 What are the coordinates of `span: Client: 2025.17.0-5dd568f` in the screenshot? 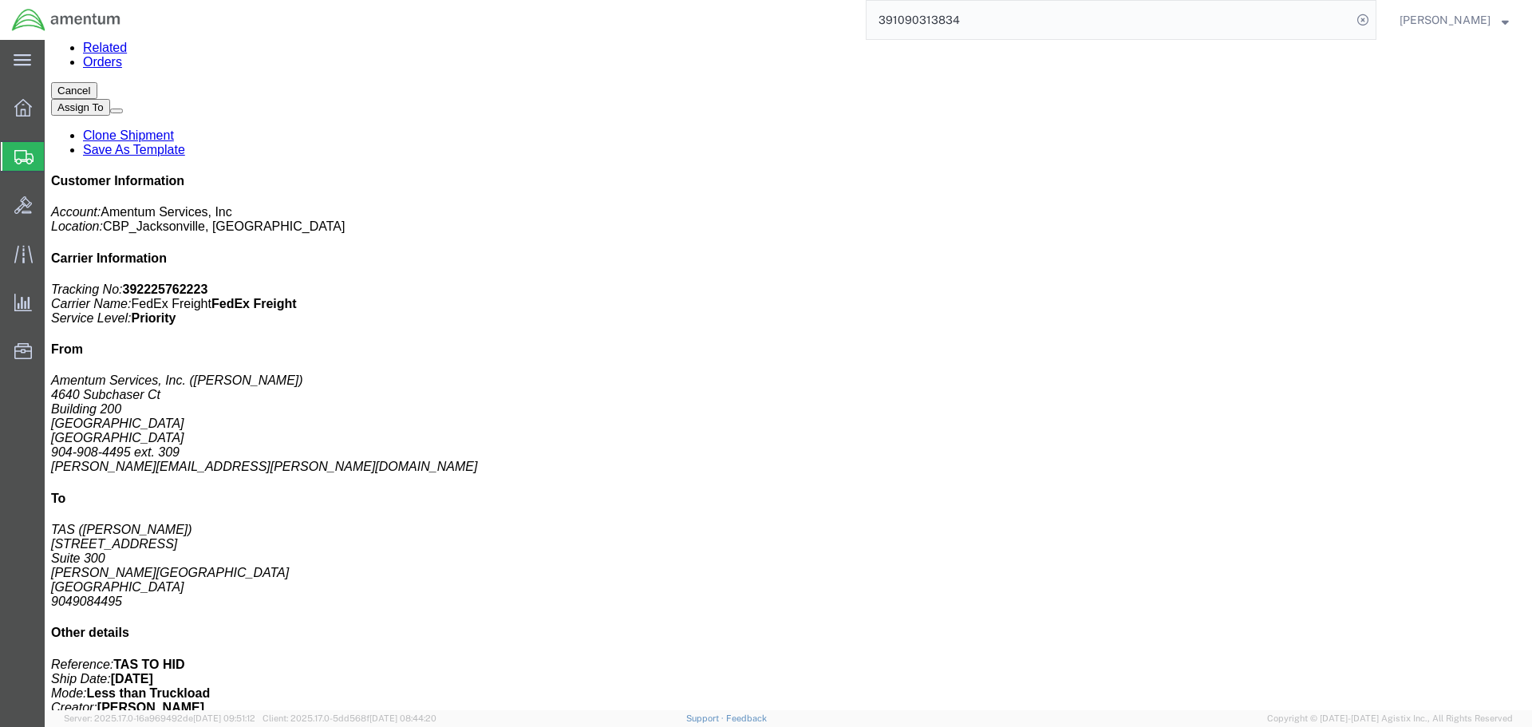 It's located at (349, 718).